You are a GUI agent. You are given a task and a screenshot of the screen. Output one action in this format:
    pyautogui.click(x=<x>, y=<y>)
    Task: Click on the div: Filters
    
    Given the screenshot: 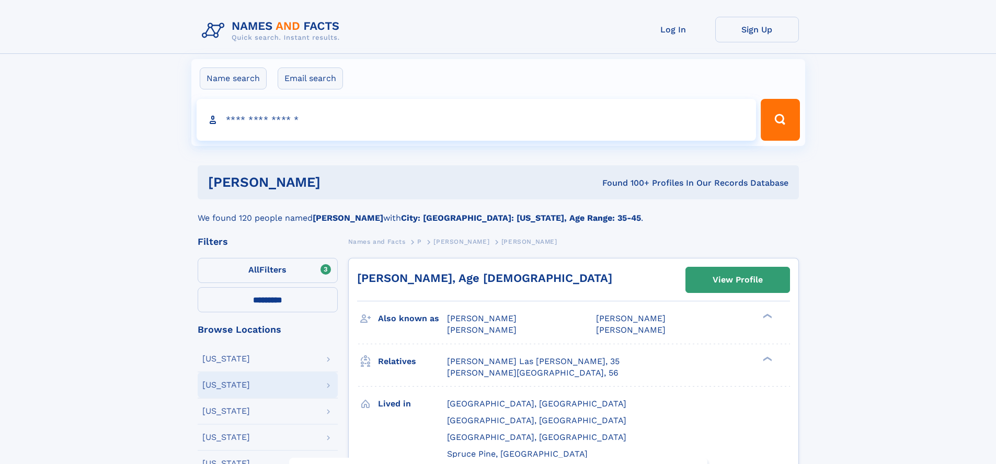 What is the action you would take?
    pyautogui.click(x=268, y=241)
    